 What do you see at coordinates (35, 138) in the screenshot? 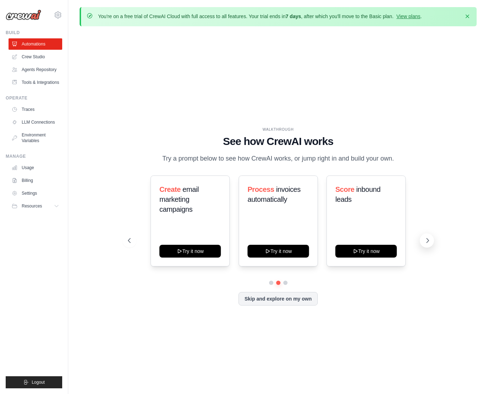
I see `a: Environment Variables` at bounding box center [35, 138].